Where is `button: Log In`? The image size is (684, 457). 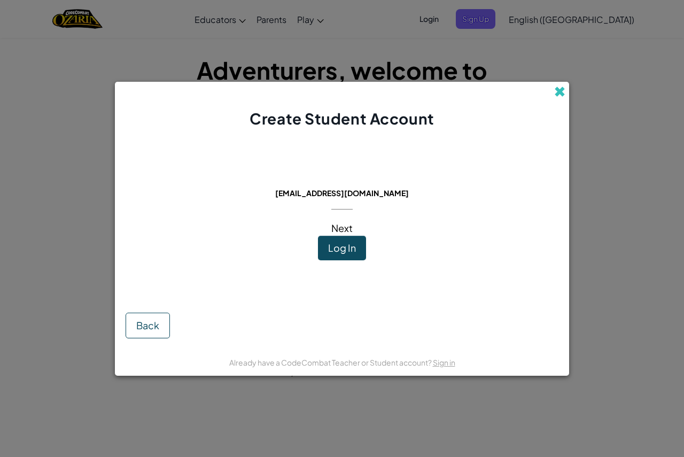
button: Log In is located at coordinates (342, 248).